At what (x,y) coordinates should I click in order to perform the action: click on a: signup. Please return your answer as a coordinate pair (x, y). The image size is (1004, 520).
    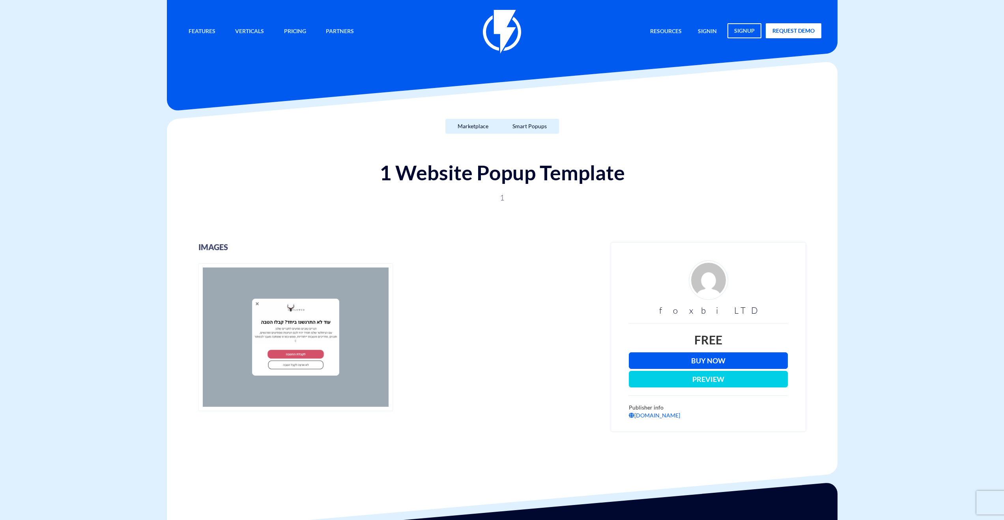
    Looking at the image, I should click on (745, 31).